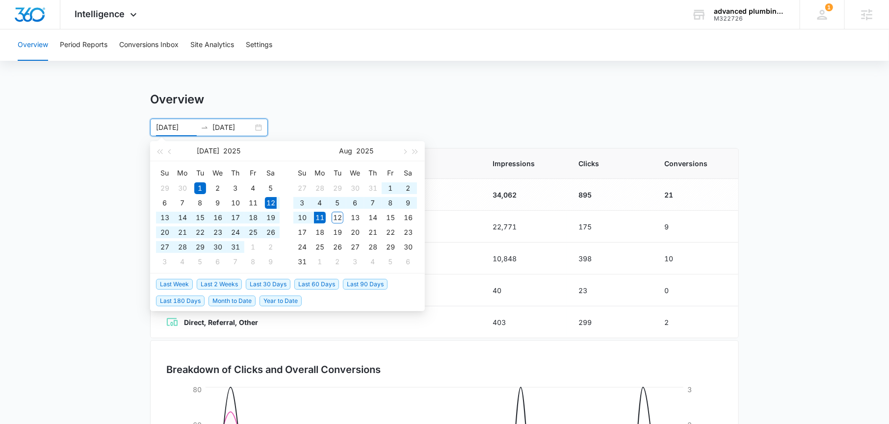 This screenshot has height=424, width=889. I want to click on input: End date, so click(232, 128).